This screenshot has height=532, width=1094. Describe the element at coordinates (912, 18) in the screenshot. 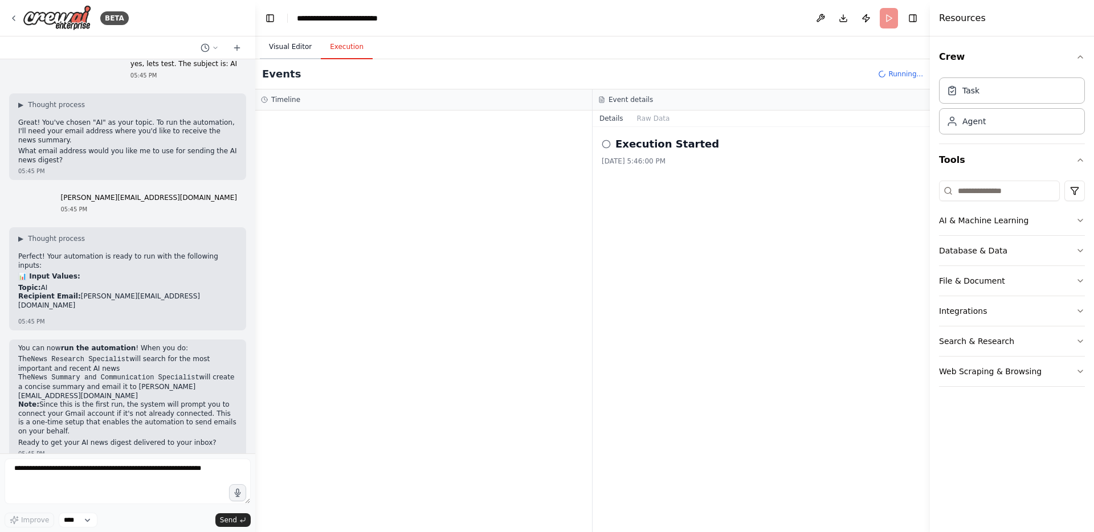

I see `button: Hide right sidebar` at that location.